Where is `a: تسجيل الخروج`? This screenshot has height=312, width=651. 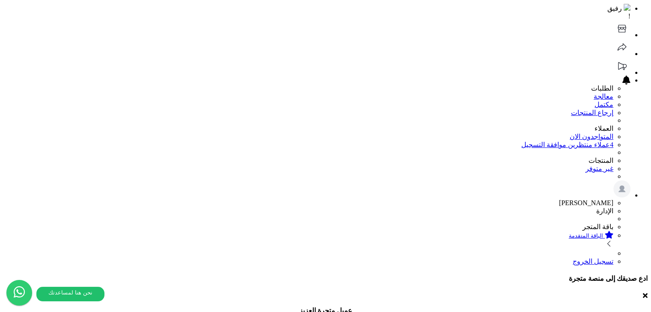
a: تسجيل الخروج is located at coordinates (593, 261).